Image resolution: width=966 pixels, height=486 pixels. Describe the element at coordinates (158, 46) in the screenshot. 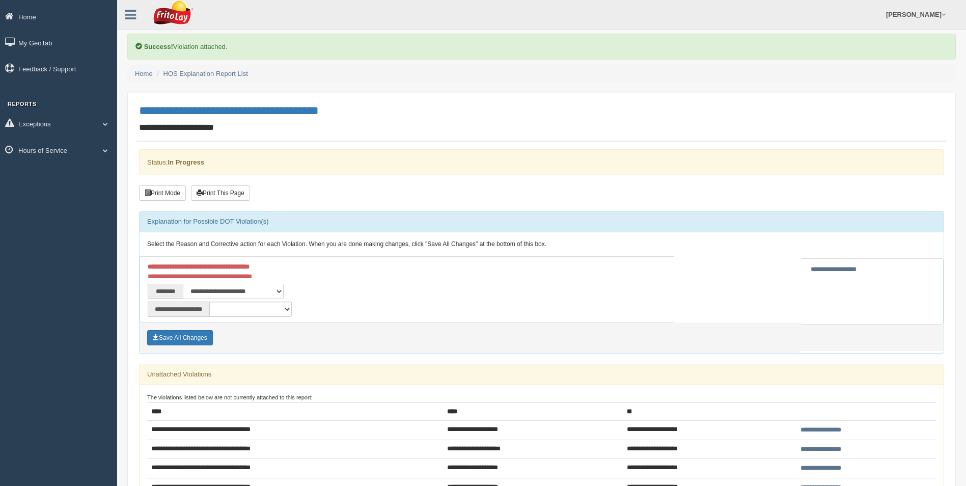

I see `b: Success!` at that location.